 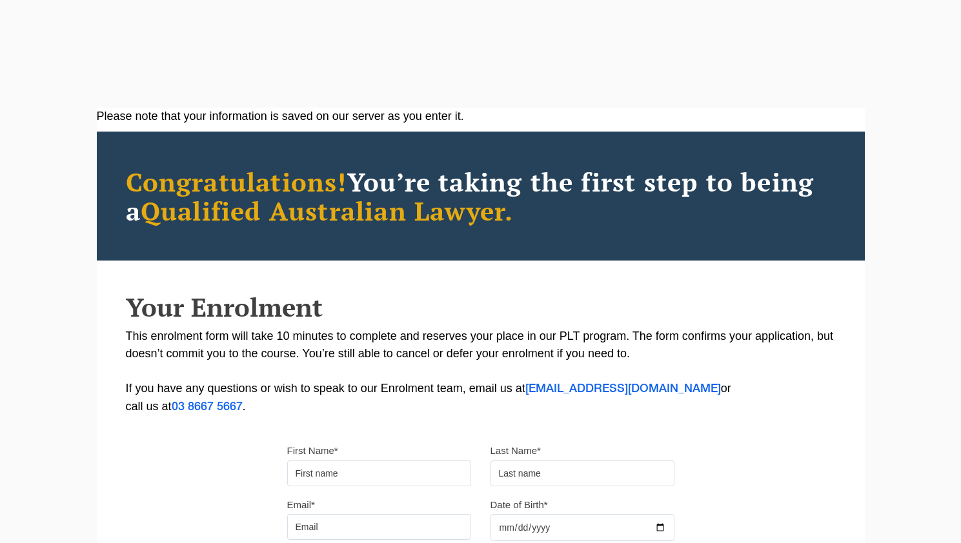 I want to click on input: Last name, so click(x=582, y=474).